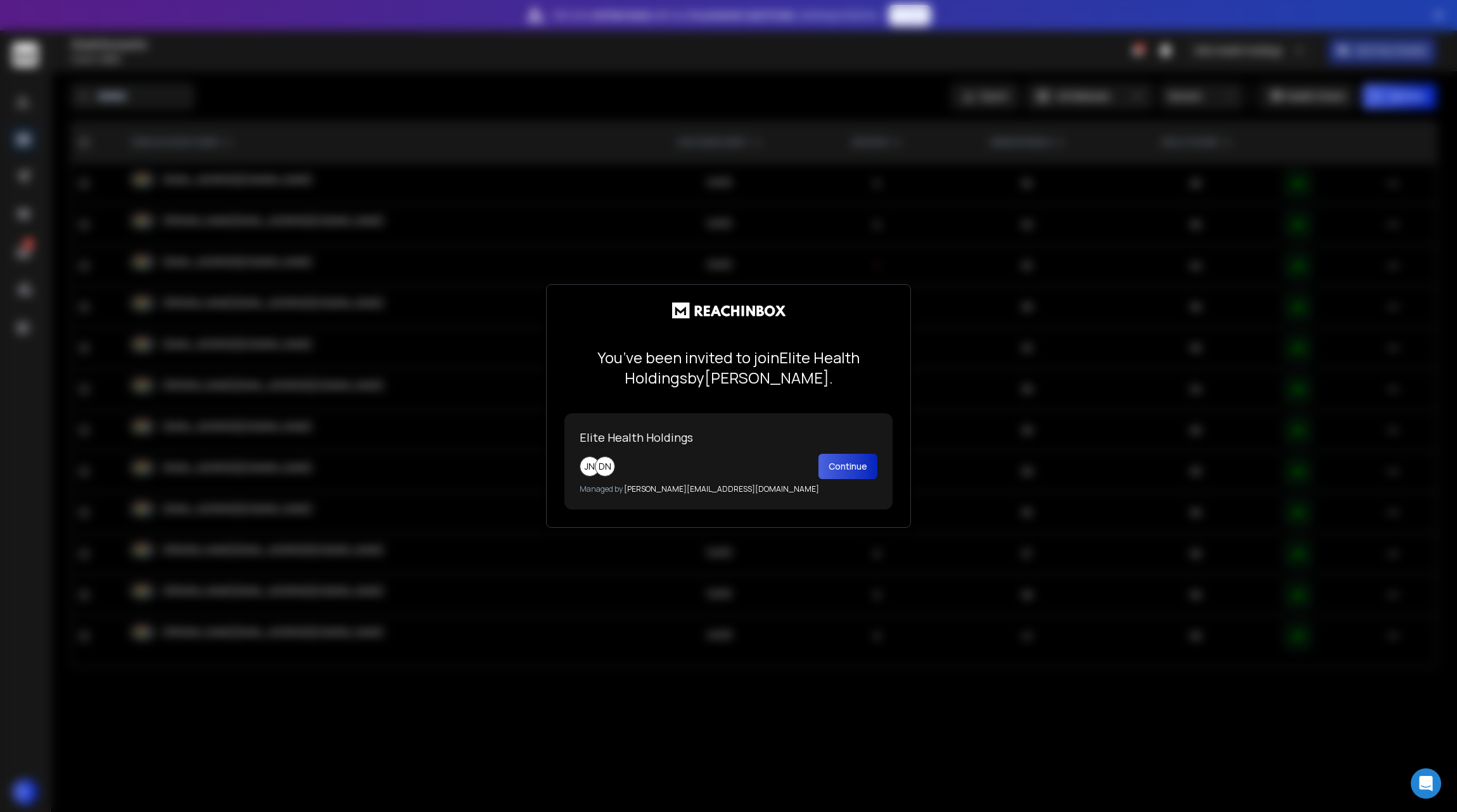 Image resolution: width=1457 pixels, height=812 pixels. Describe the element at coordinates (601, 489) in the screenshot. I see `span: Managed by` at that location.